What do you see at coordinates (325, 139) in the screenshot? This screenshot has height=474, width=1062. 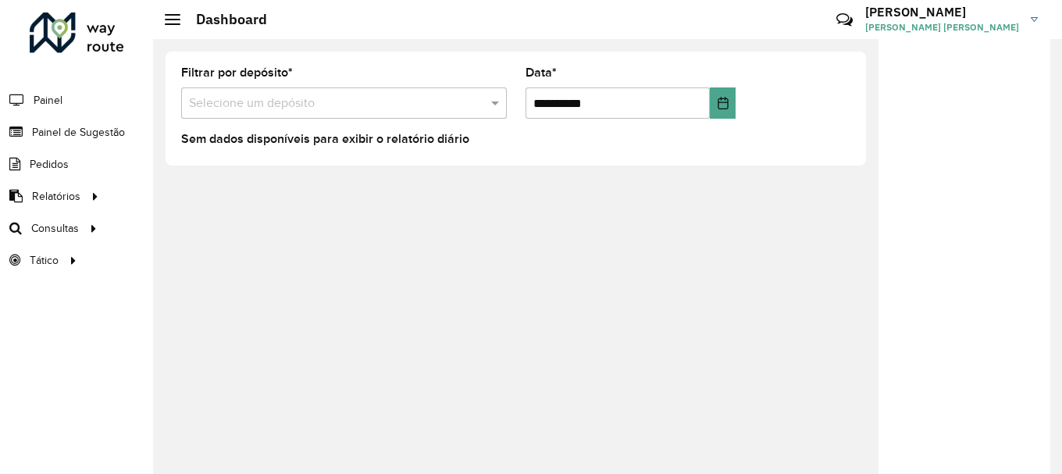 I see `label: Sem dados disponíveis para exibir o relatório diário` at bounding box center [325, 139].